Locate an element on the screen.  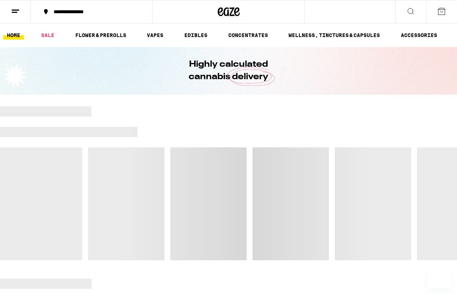
a: HOME is located at coordinates (14, 35).